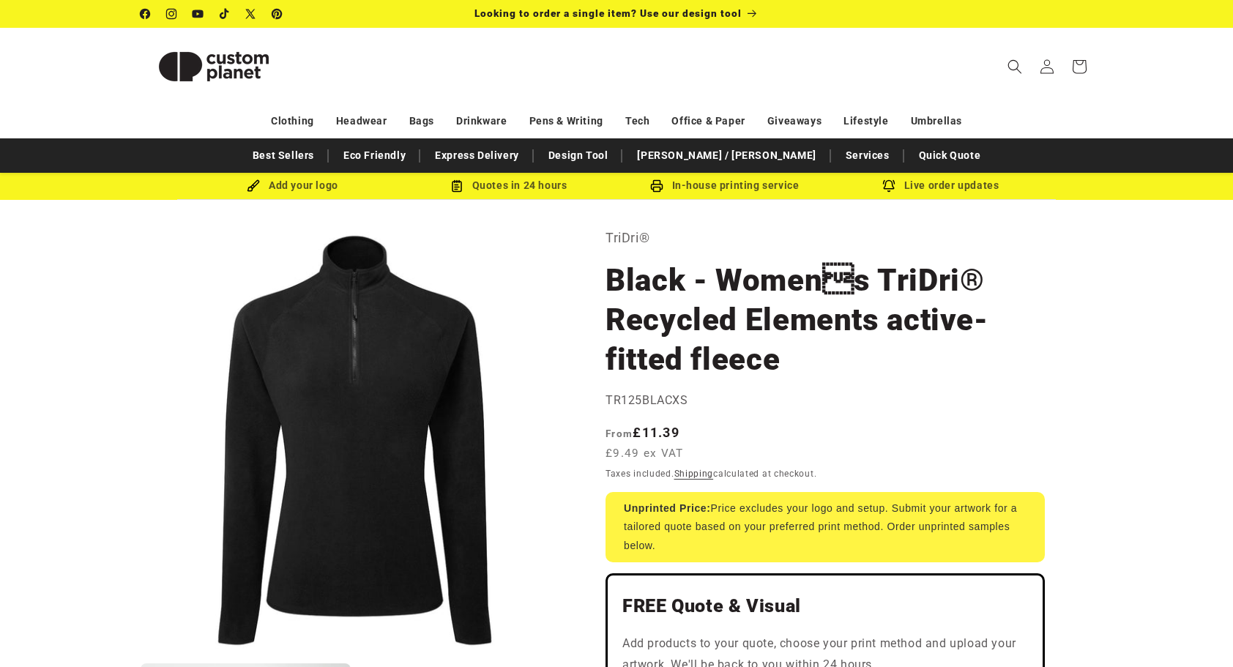  Describe the element at coordinates (825, 320) in the screenshot. I see `h1: Black - Womens TriDri® Recycled Elements active-fitted fleece` at that location.